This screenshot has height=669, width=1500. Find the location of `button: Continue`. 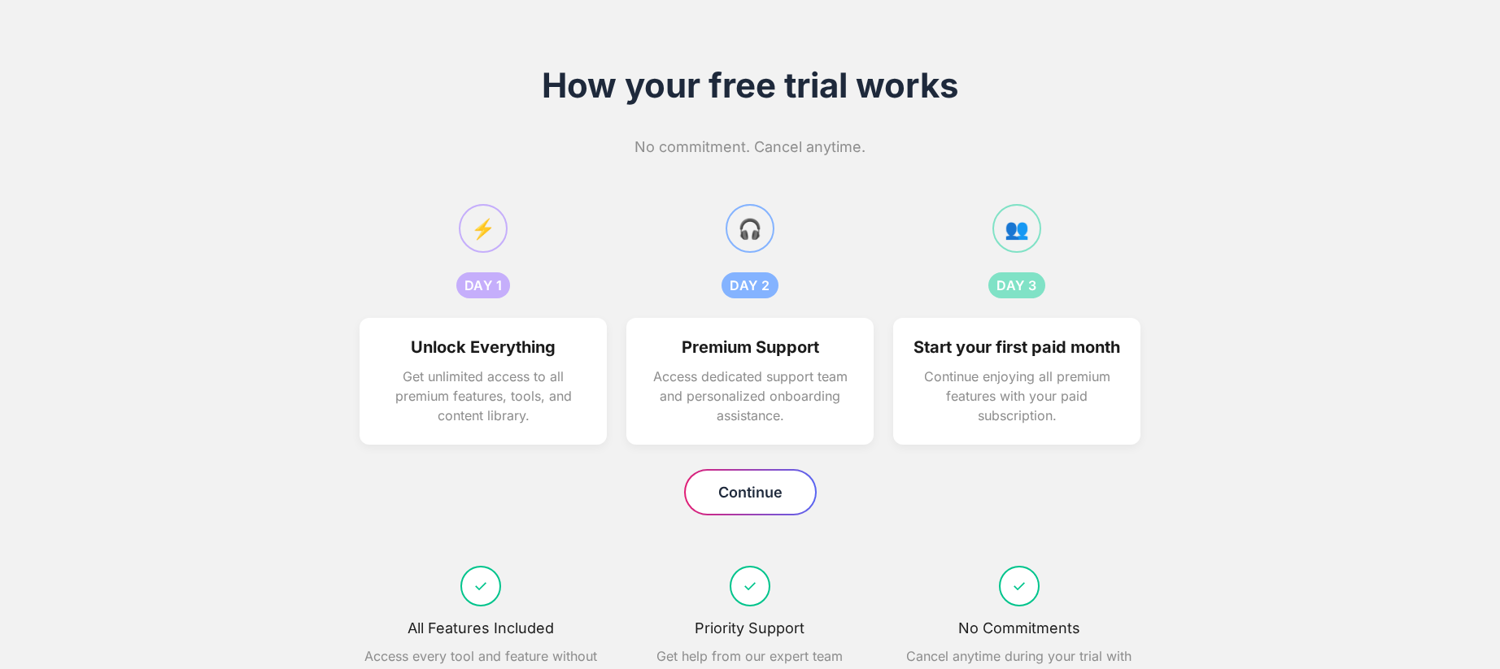

button: Continue is located at coordinates (750, 492).